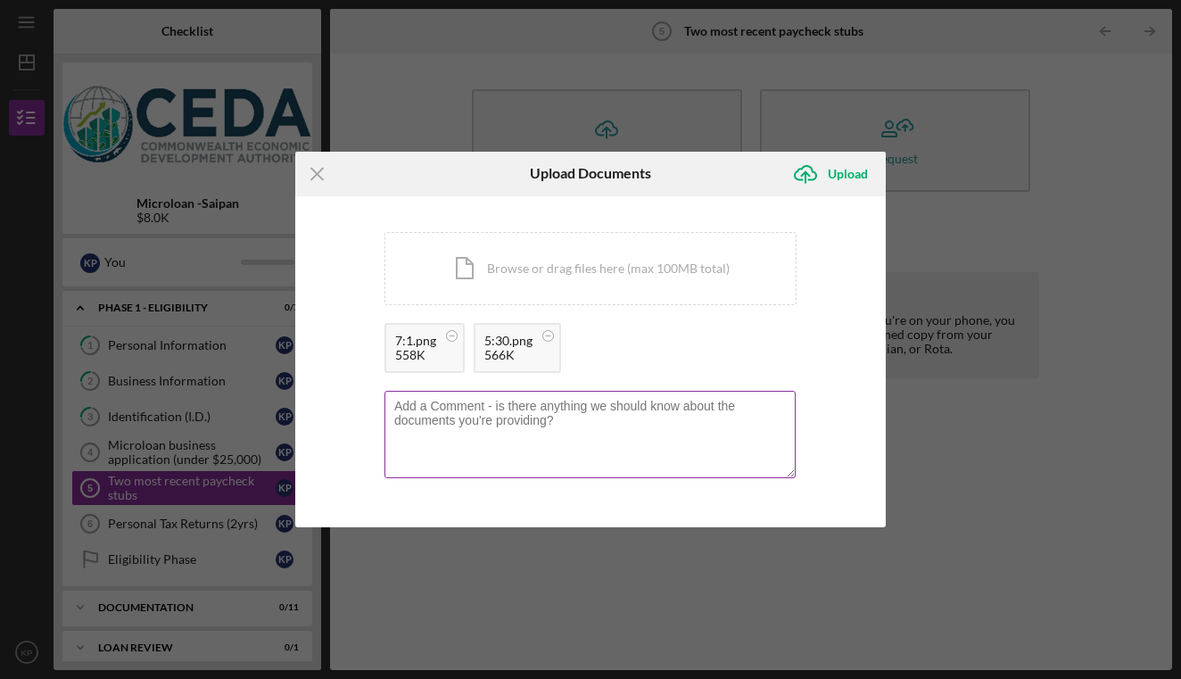 The width and height of the screenshot is (1181, 679). Describe the element at coordinates (416, 355) in the screenshot. I see `div: 558K` at that location.